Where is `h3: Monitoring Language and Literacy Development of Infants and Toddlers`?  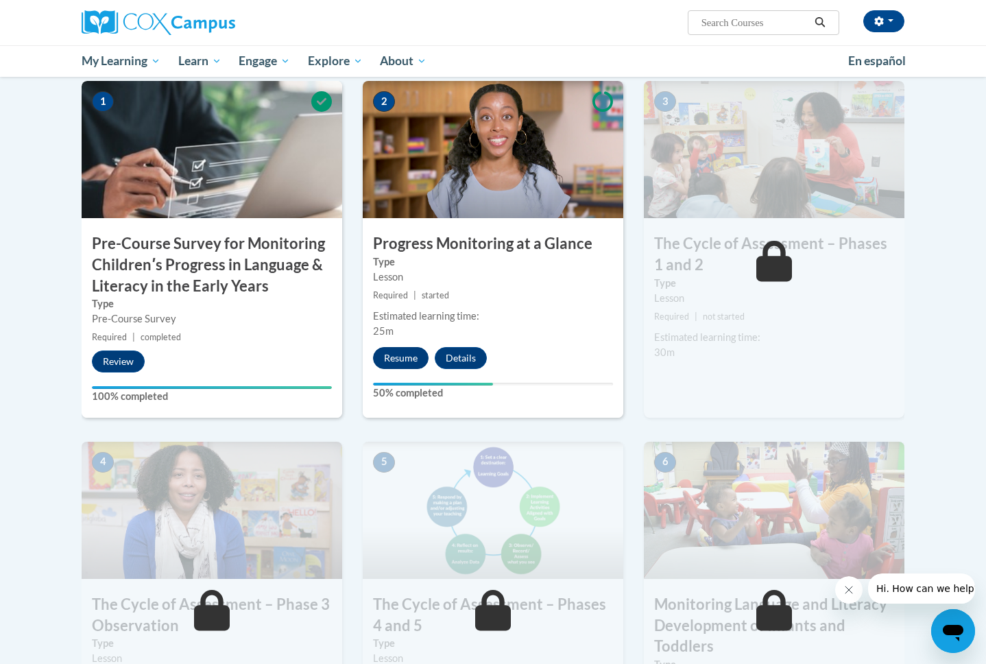 h3: Monitoring Language and Literacy Development of Infants and Toddlers is located at coordinates (774, 625).